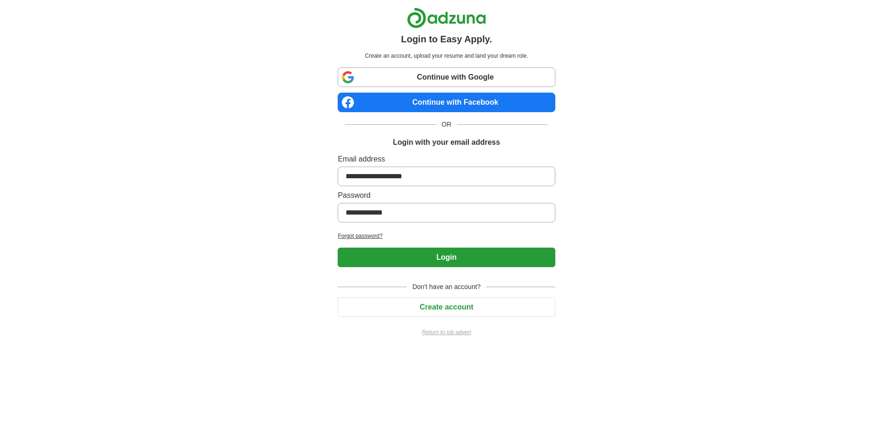 The width and height of the screenshot is (893, 424). Describe the element at coordinates (446, 195) in the screenshot. I see `label: Password` at that location.